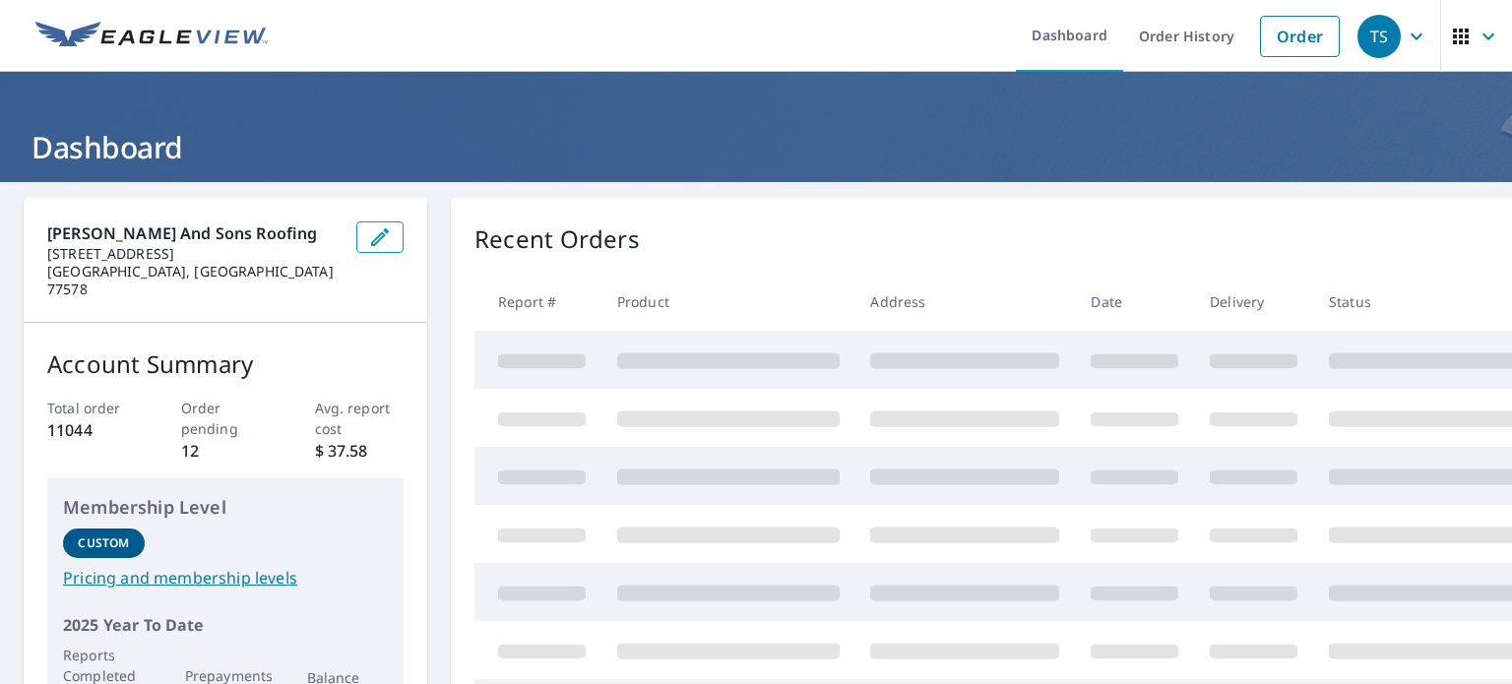 The width and height of the screenshot is (1512, 684). What do you see at coordinates (359, 451) in the screenshot?
I see `p: $ 37.58` at bounding box center [359, 451].